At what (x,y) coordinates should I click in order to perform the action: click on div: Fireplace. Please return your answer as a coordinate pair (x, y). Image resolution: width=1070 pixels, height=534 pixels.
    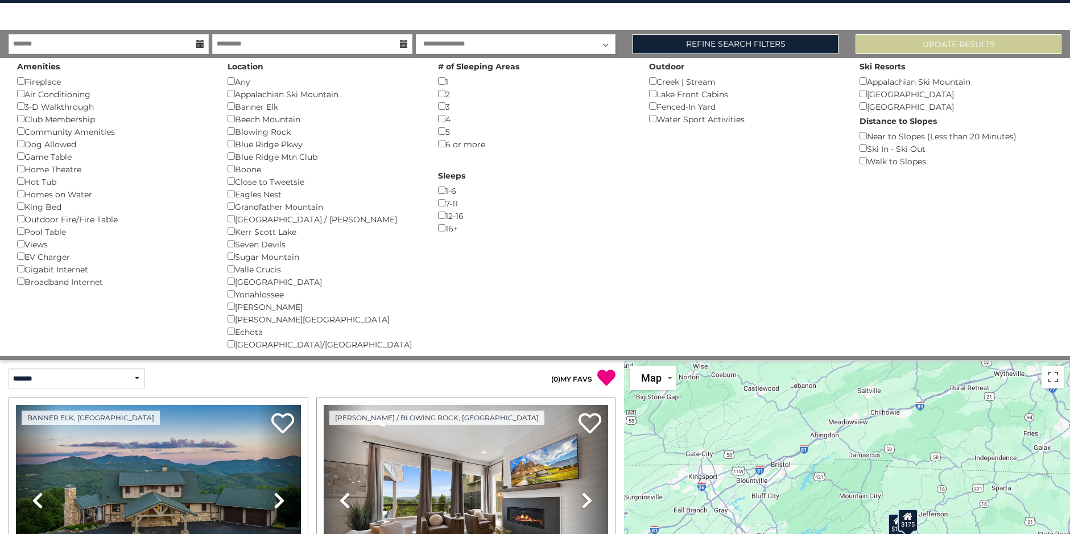
    Looking at the image, I should click on (114, 81).